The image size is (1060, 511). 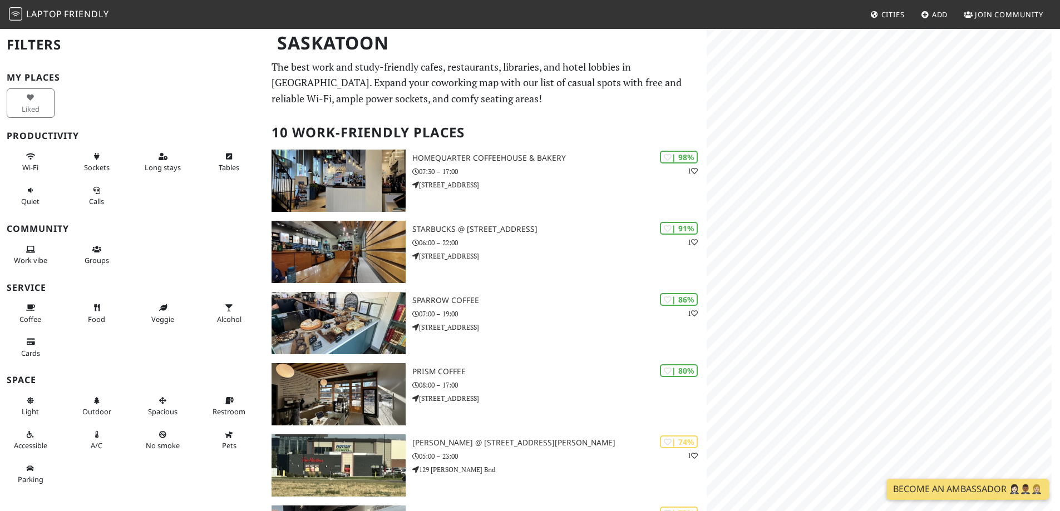 I want to click on span: Long stays, so click(x=162, y=167).